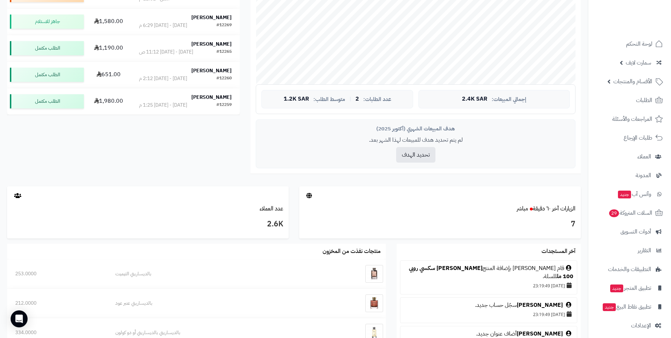 The width and height of the screenshot is (671, 338). Describe the element at coordinates (630, 269) in the screenshot. I see `span: التطبيقات والخدمات` at that location.